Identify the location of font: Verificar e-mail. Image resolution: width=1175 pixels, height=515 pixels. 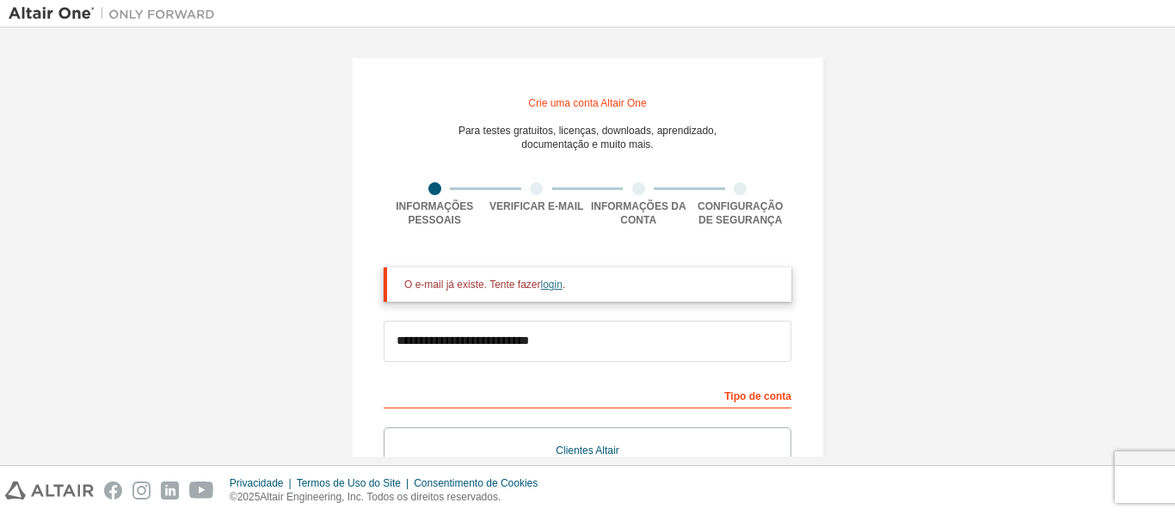
(536, 206).